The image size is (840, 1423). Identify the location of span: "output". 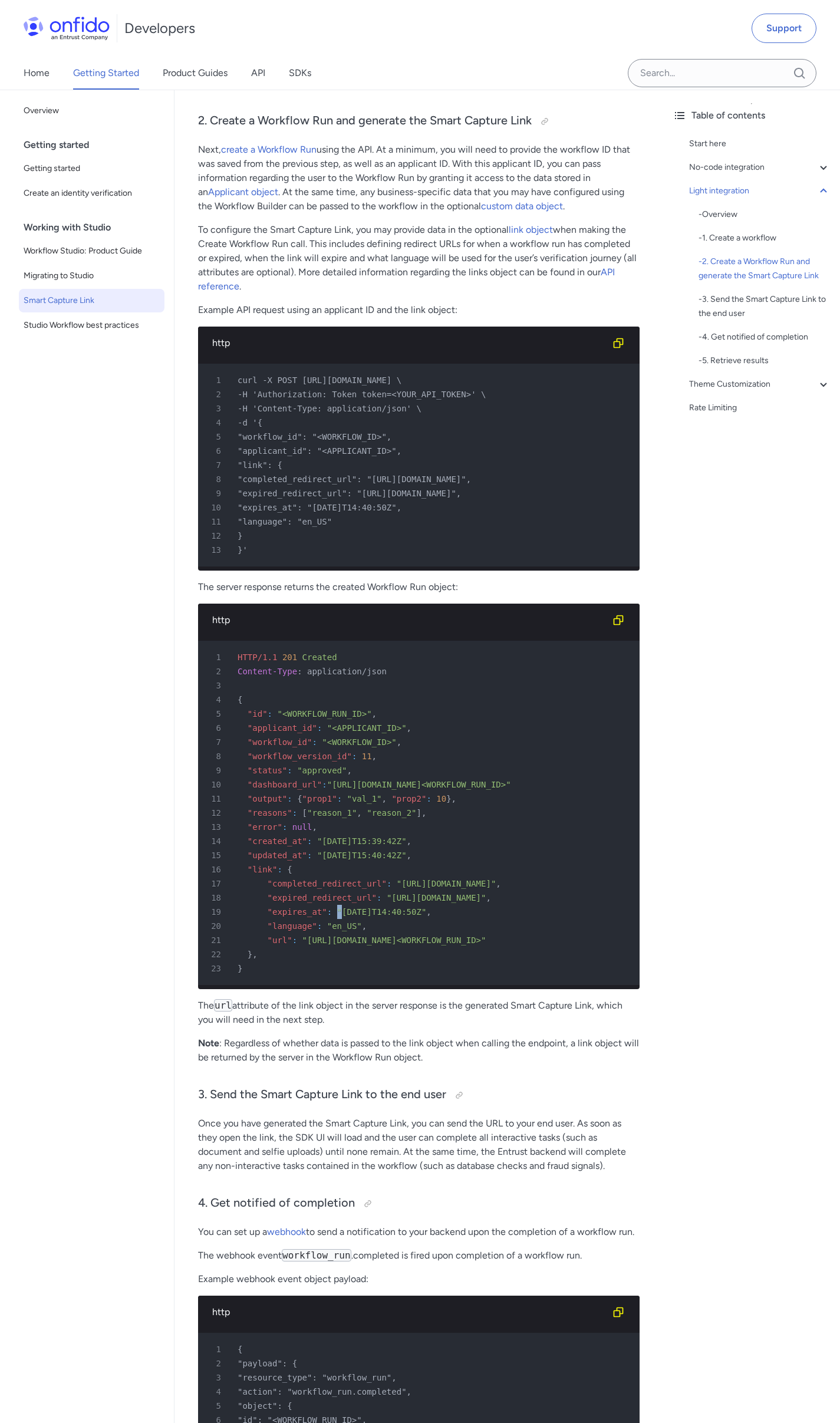
(267, 799).